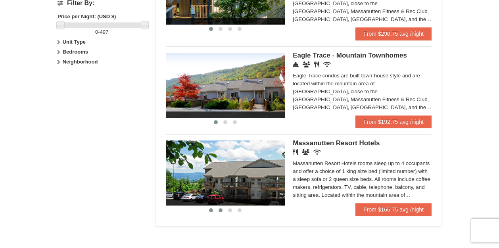 Image resolution: width=499 pixels, height=248 pixels. I want to click on span: Massanutten Resort Hotels, so click(336, 143).